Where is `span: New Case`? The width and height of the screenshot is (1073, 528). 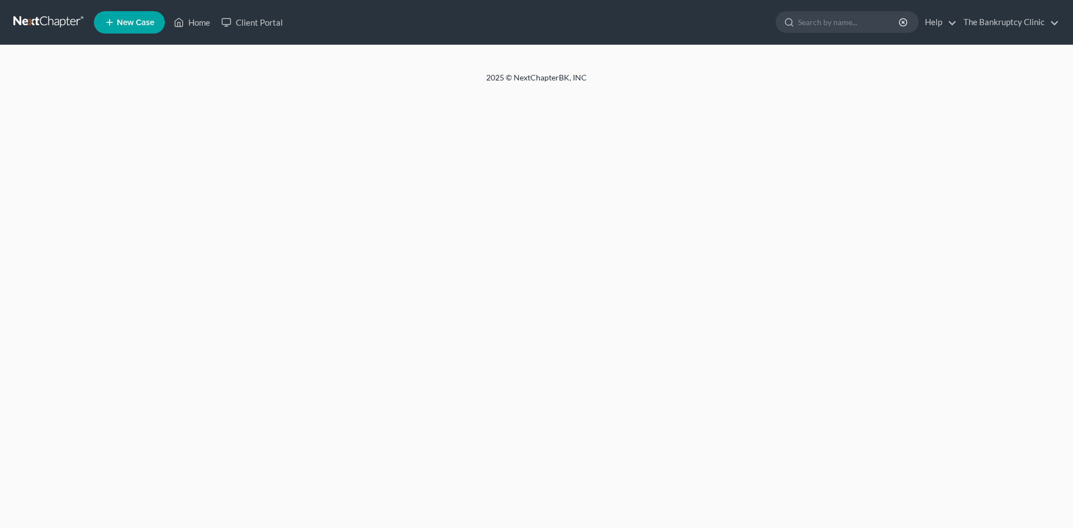 span: New Case is located at coordinates (135, 22).